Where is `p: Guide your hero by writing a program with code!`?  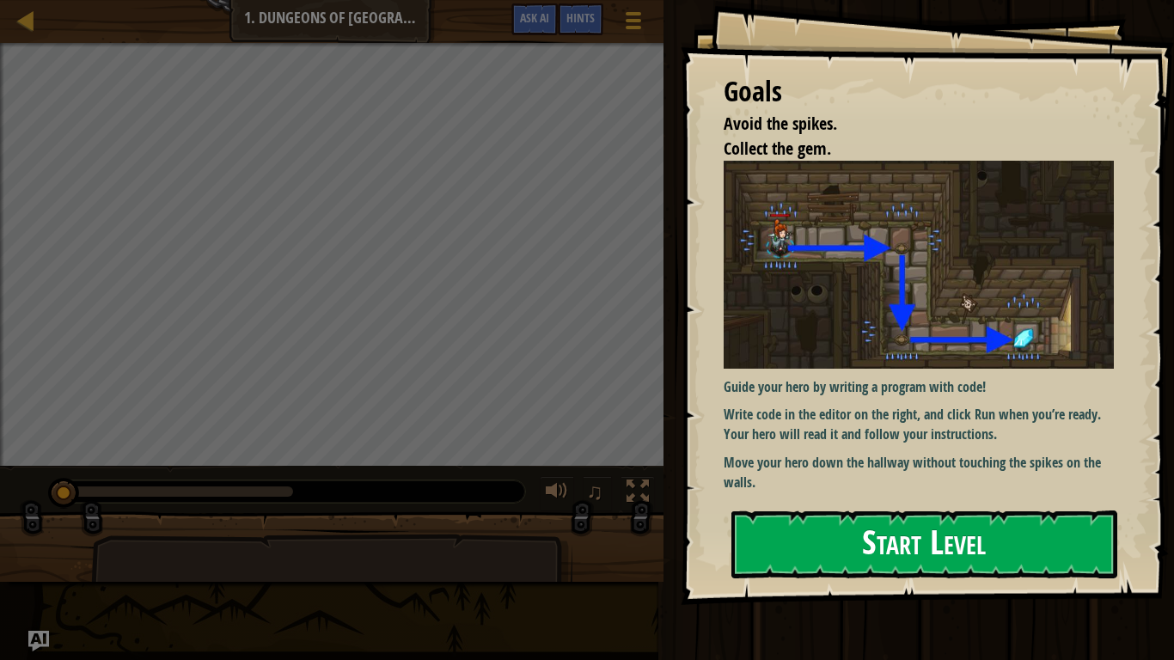
p: Guide your hero by writing a program with code! is located at coordinates (926, 387).